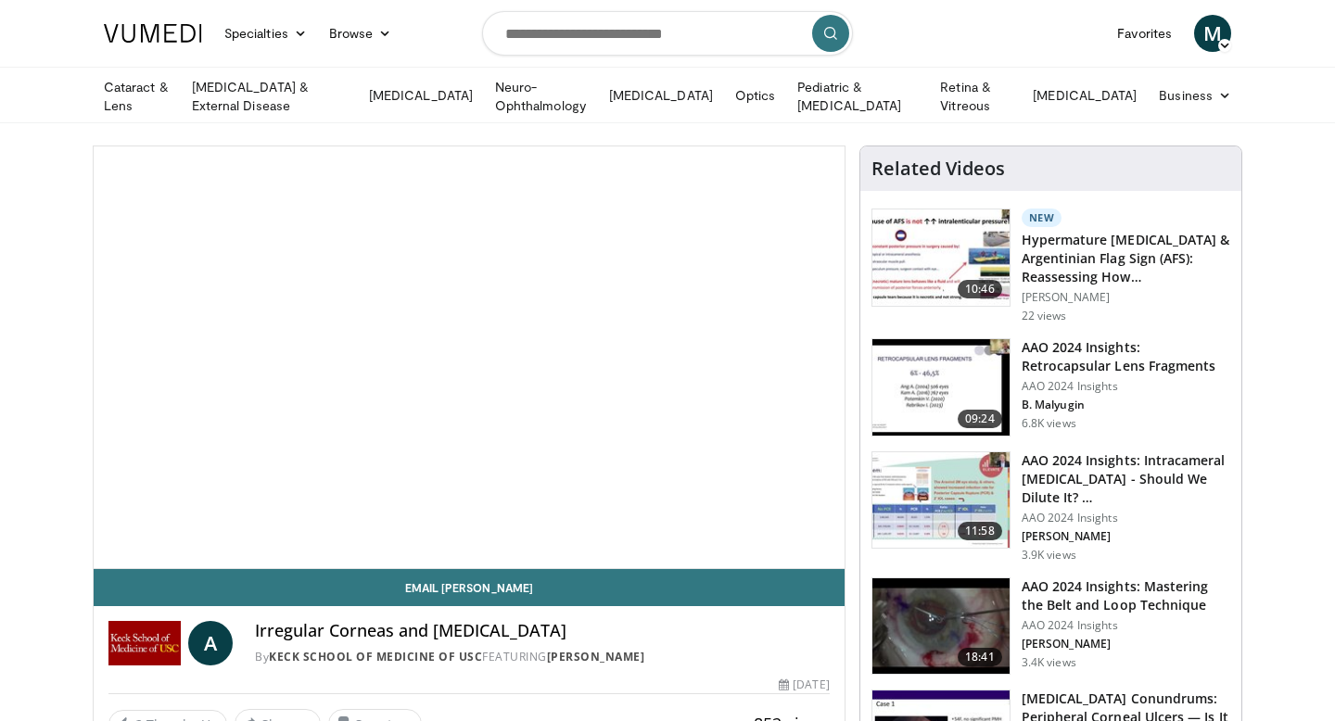  What do you see at coordinates (1049, 424) in the screenshot?
I see `p: 6.8K views` at bounding box center [1049, 424].